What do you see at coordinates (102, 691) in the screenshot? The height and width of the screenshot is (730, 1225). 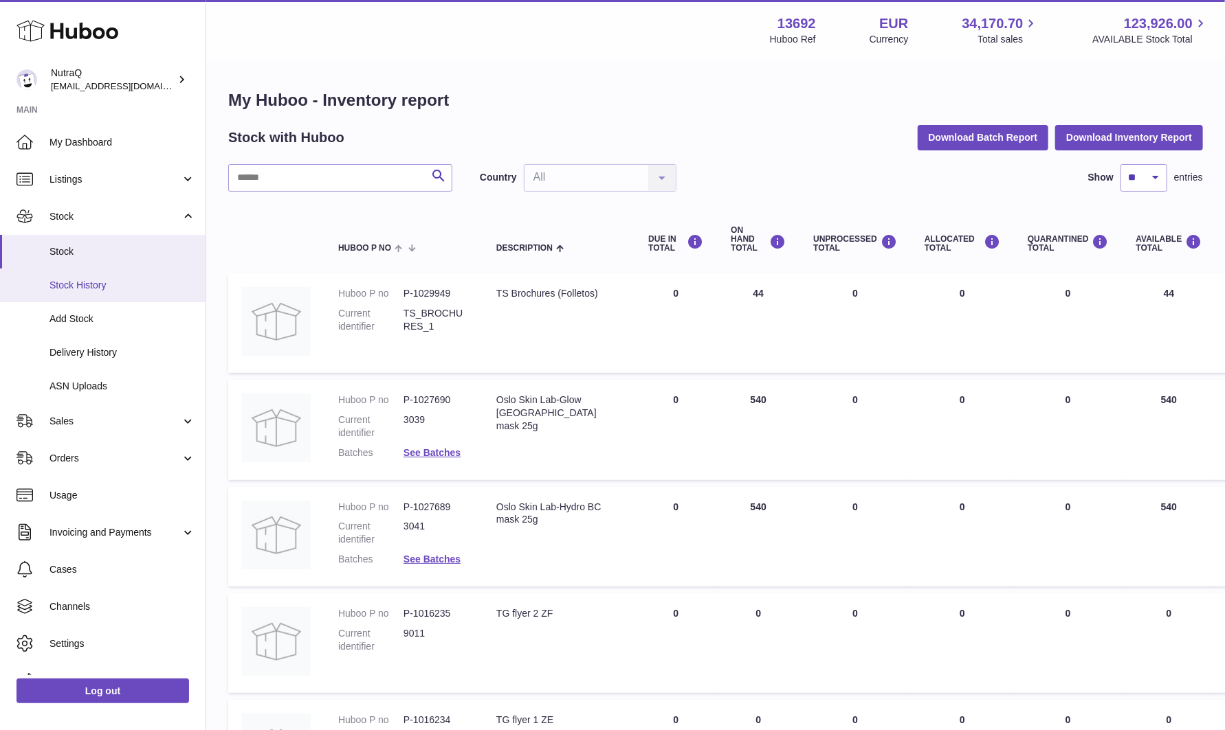 I see `a: Log out` at bounding box center [102, 691].